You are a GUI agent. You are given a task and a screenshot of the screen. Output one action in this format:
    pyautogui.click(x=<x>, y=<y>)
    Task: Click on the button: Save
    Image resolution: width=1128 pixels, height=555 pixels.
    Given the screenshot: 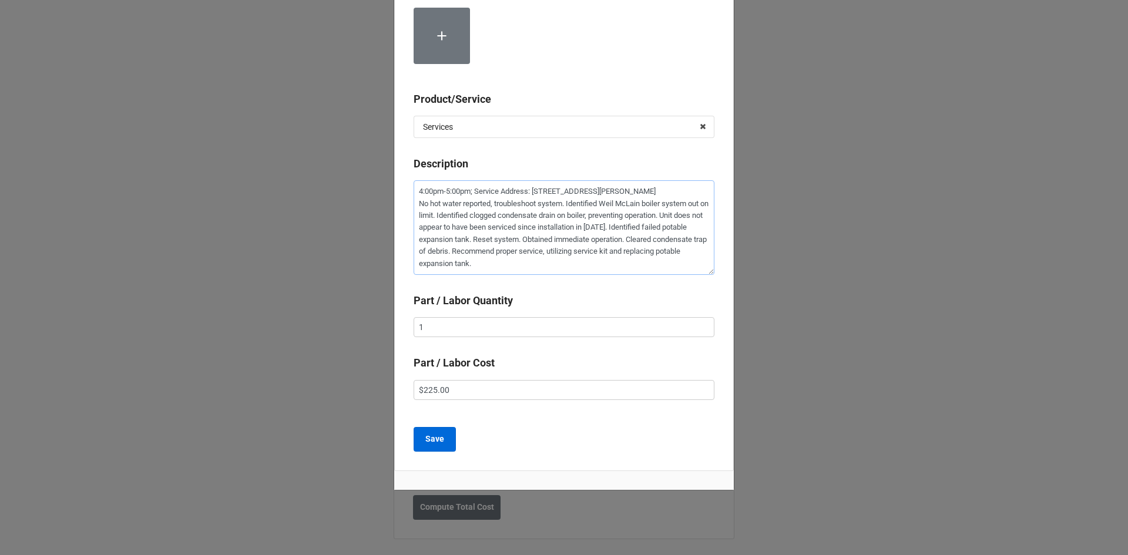 What is the action you would take?
    pyautogui.click(x=435, y=439)
    